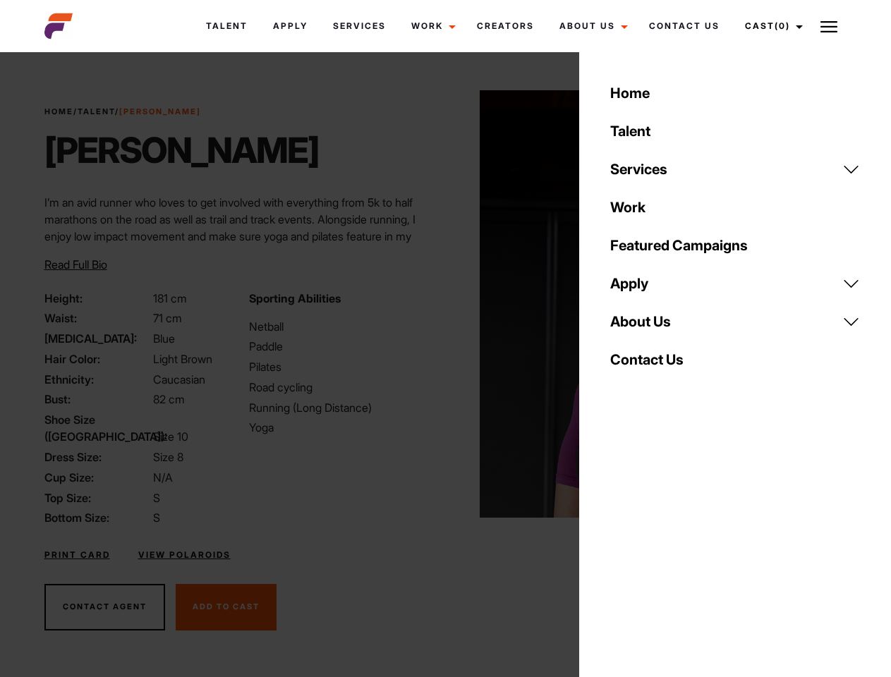 The width and height of the screenshot is (891, 677). I want to click on button: Contact Agent, so click(104, 607).